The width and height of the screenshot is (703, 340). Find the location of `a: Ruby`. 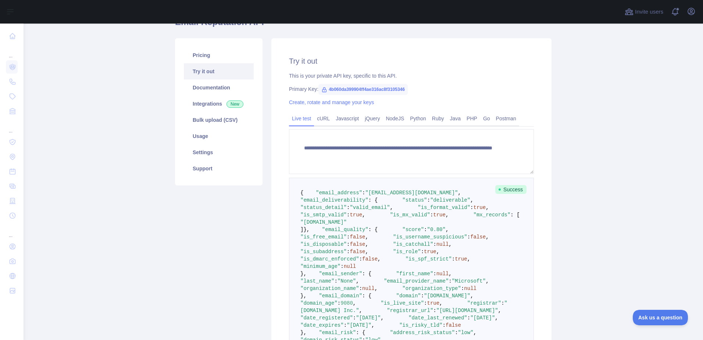

a: Ruby is located at coordinates (438, 118).